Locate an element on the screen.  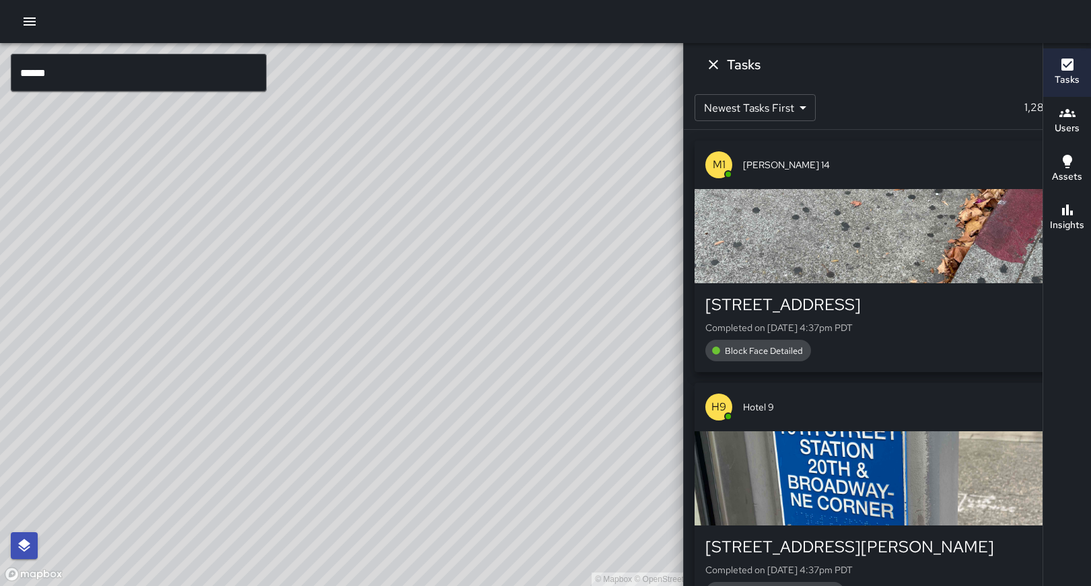
p: M1 is located at coordinates (719, 165).